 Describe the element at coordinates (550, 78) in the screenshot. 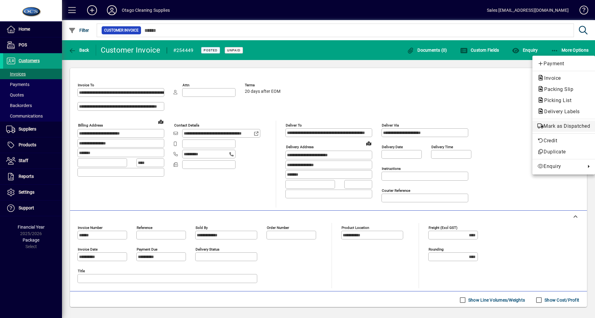

I see `span: Invoice` at that location.